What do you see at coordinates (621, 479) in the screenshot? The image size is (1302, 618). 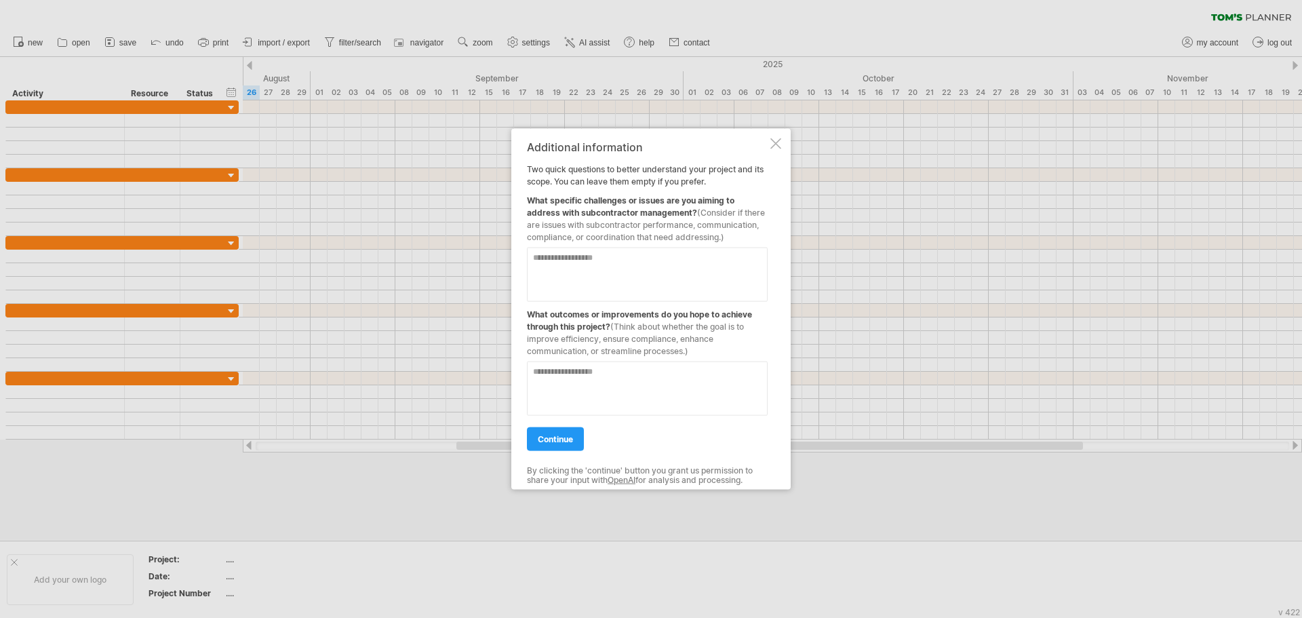 I see `a: OpenAI` at bounding box center [621, 479].